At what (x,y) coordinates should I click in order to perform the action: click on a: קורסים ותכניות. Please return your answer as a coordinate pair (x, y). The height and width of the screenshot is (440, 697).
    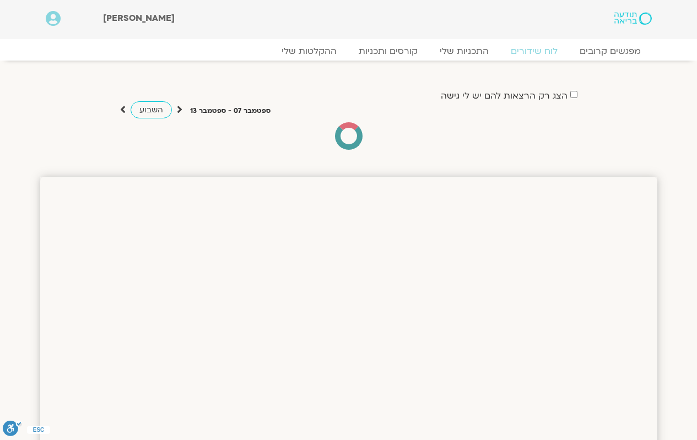
    Looking at the image, I should click on (388, 51).